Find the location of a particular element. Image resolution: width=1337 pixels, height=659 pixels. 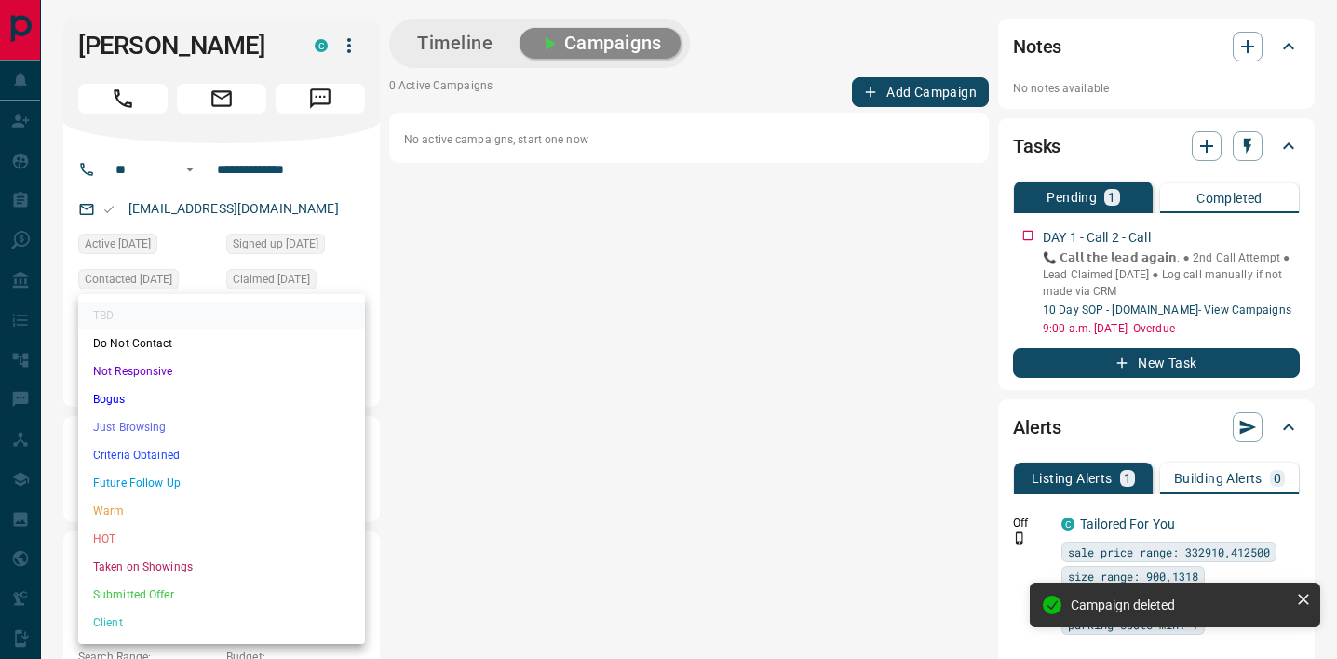

li: Do Not Contact is located at coordinates (222, 344).